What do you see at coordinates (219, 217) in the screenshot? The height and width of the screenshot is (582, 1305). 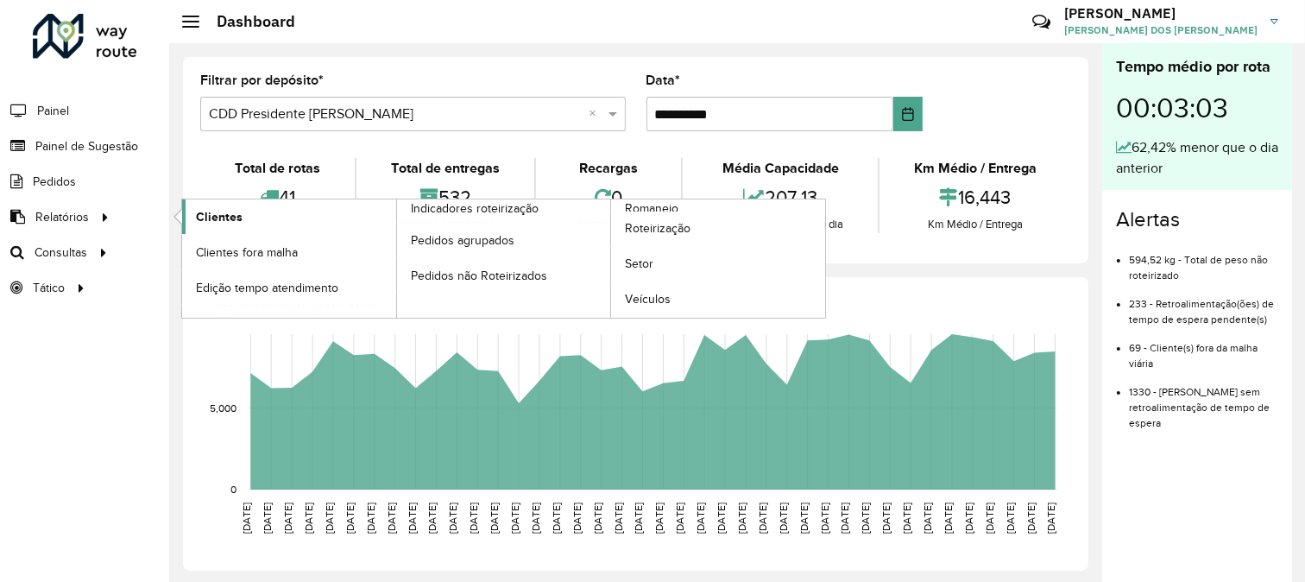 I see `span: Clientes` at bounding box center [219, 217].